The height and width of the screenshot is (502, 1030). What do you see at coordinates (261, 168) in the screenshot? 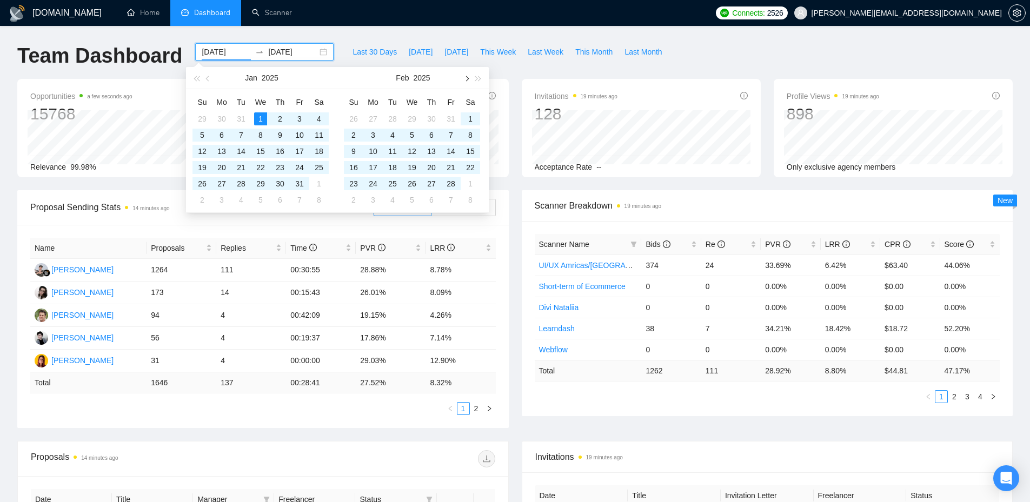
I see `td: 2025-01-22` at bounding box center [261, 168].